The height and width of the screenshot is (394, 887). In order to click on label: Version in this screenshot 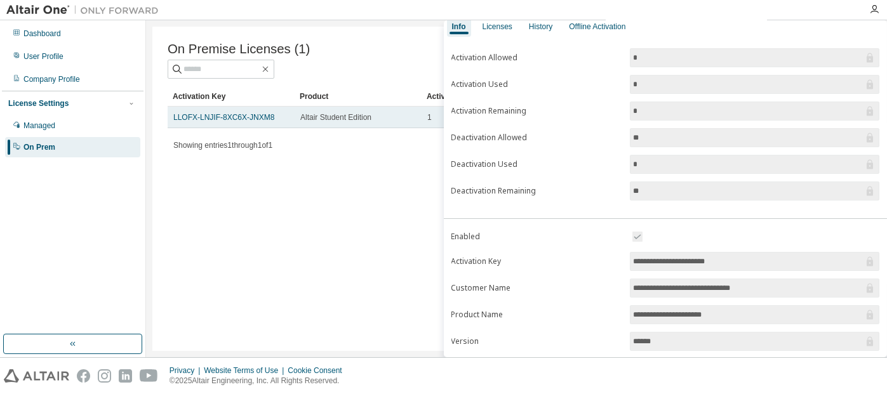, I will do `click(537, 342)`.